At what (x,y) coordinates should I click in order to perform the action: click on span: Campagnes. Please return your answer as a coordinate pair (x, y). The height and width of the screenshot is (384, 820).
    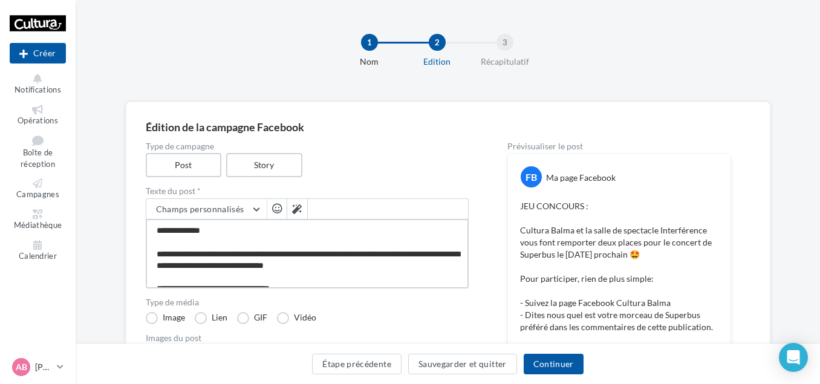
    Looking at the image, I should click on (38, 195).